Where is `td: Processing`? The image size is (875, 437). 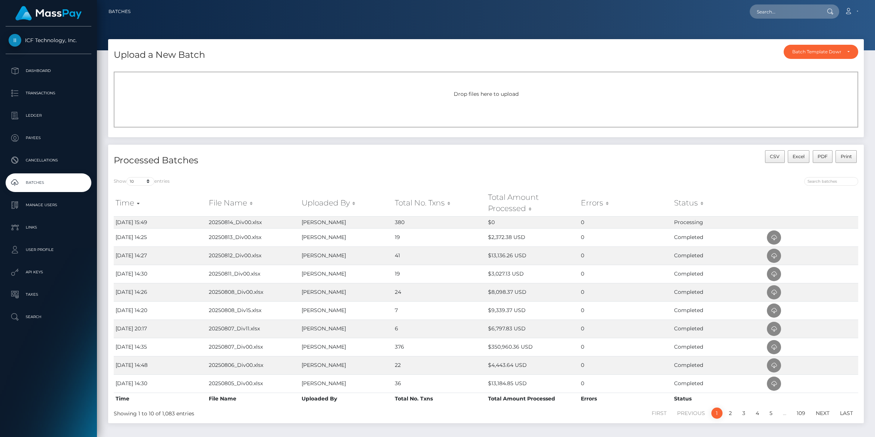 td: Processing is located at coordinates (719, 222).